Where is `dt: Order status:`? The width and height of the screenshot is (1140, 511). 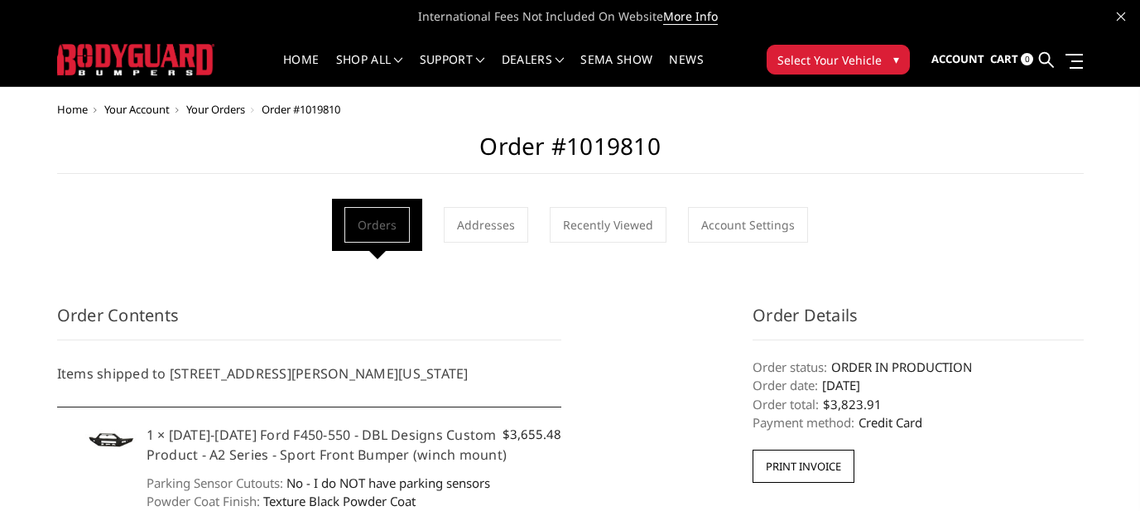
dt: Order status: is located at coordinates (790, 367).